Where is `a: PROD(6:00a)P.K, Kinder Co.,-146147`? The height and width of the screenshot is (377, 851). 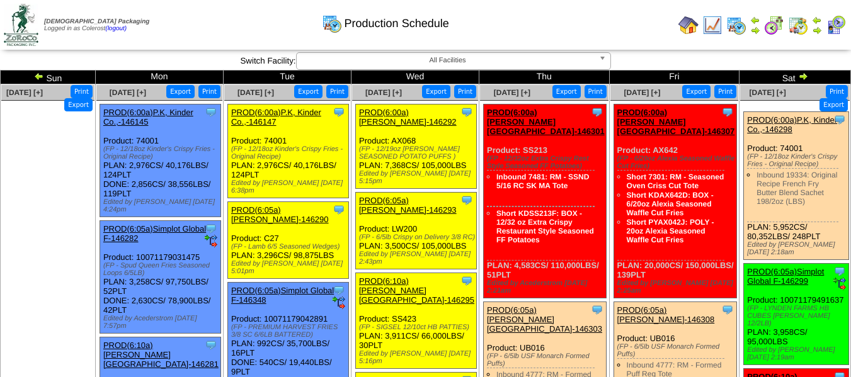
a: PROD(6:00a)P.K, Kinder Co.,-146147 is located at coordinates (276, 117).